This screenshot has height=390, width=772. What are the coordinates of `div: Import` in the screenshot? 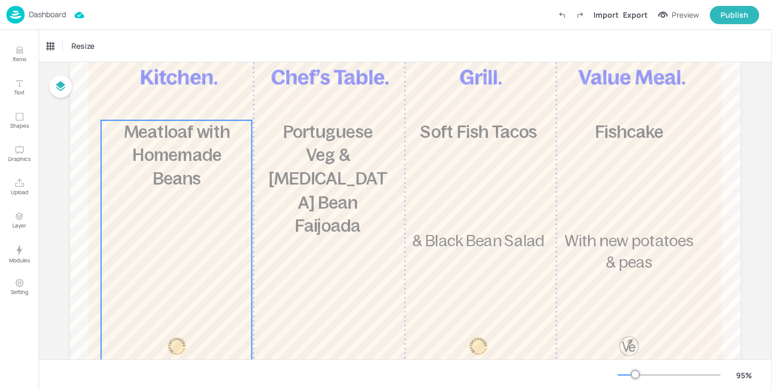 It's located at (605, 14).